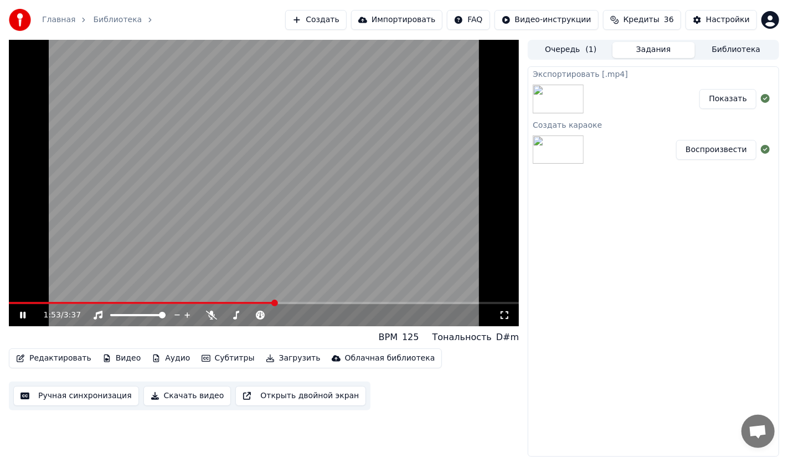 The width and height of the screenshot is (788, 459). I want to click on button: Создать, so click(315, 20).